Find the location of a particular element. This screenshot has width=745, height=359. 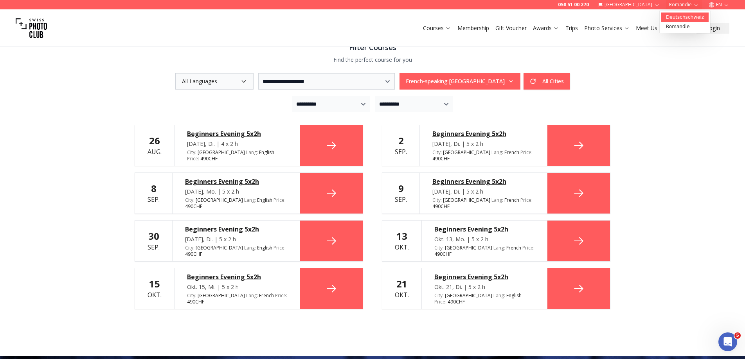

div: Romandie is located at coordinates (685, 22).